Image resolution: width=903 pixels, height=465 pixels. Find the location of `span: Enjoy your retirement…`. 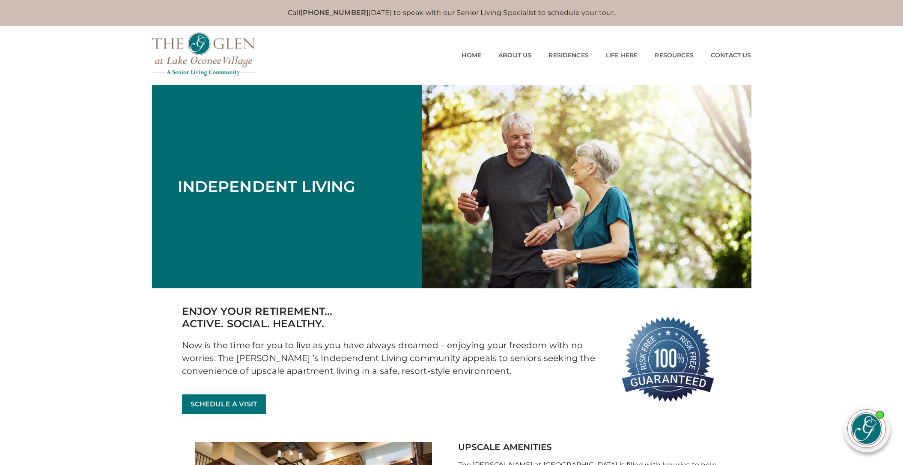

span: Enjoy your retirement… is located at coordinates (392, 312).